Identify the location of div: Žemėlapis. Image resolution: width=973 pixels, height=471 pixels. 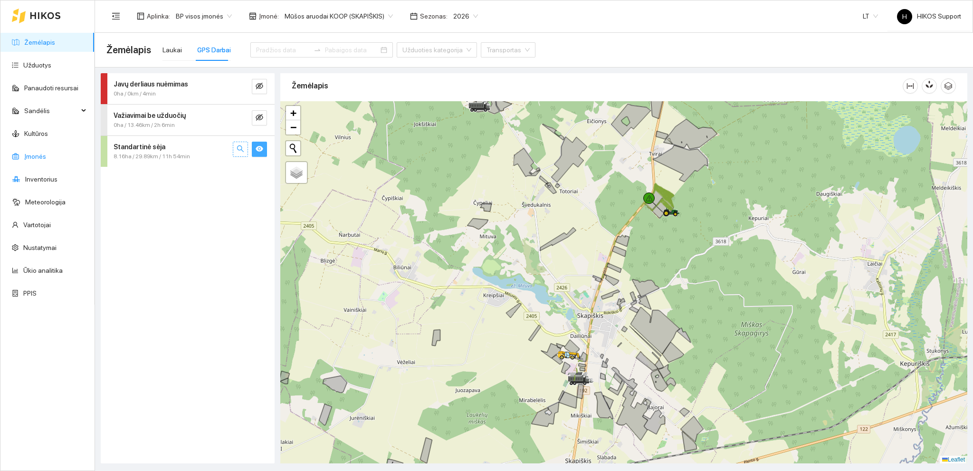
(597, 85).